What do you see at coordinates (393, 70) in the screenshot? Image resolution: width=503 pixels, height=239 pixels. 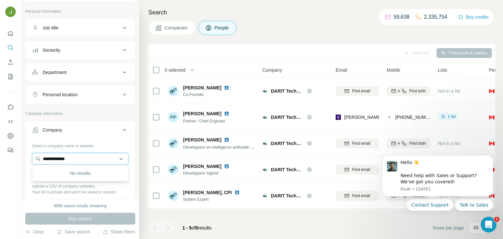 I see `span: Mobile` at bounding box center [393, 70].